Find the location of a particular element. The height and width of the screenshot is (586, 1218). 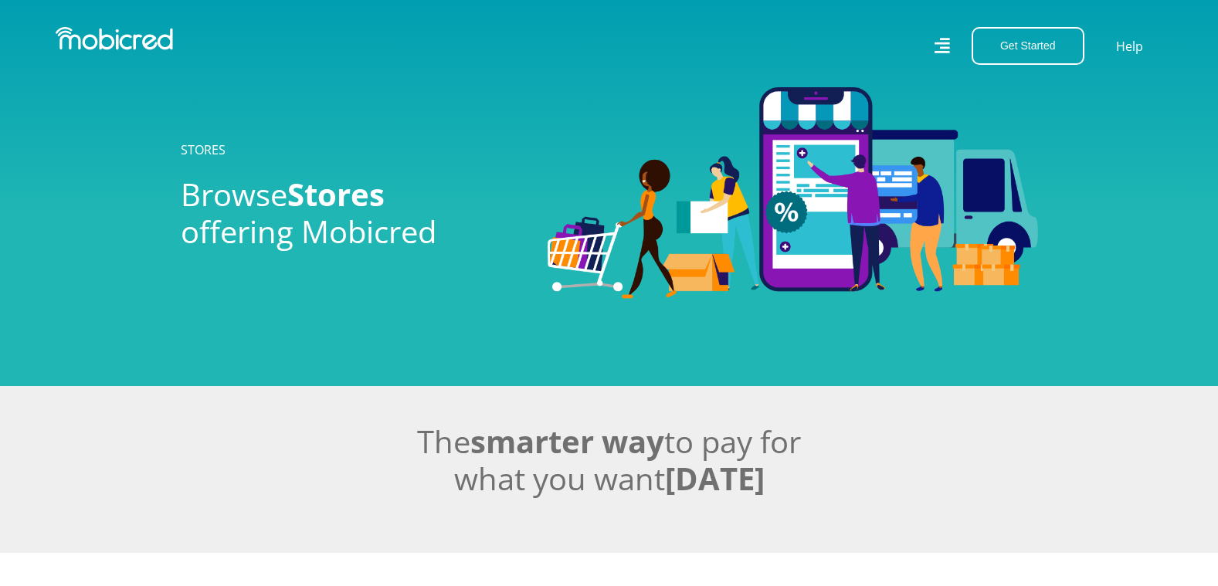

img: Stores is located at coordinates (793, 193).